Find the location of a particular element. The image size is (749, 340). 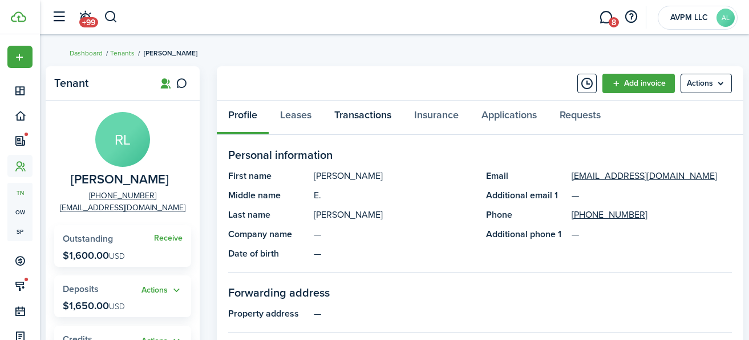

panel-main-title: Tenant is located at coordinates (100, 83).